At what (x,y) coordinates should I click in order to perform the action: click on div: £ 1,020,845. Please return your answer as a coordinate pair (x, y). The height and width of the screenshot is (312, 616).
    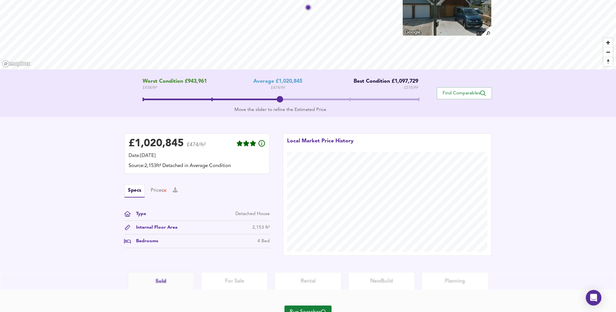
    Looking at the image, I should click on (156, 144).